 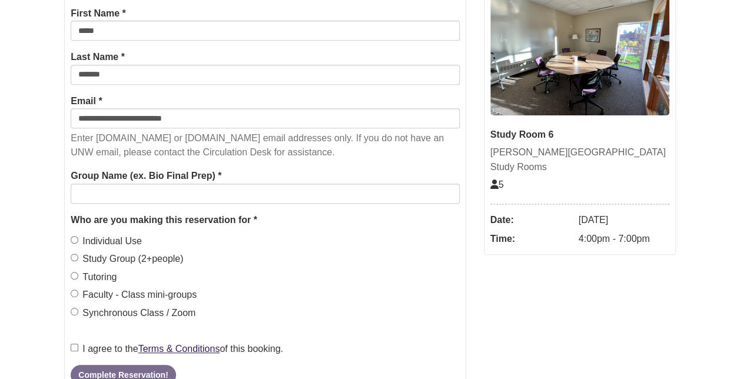 I want to click on dt: Time:, so click(x=531, y=239).